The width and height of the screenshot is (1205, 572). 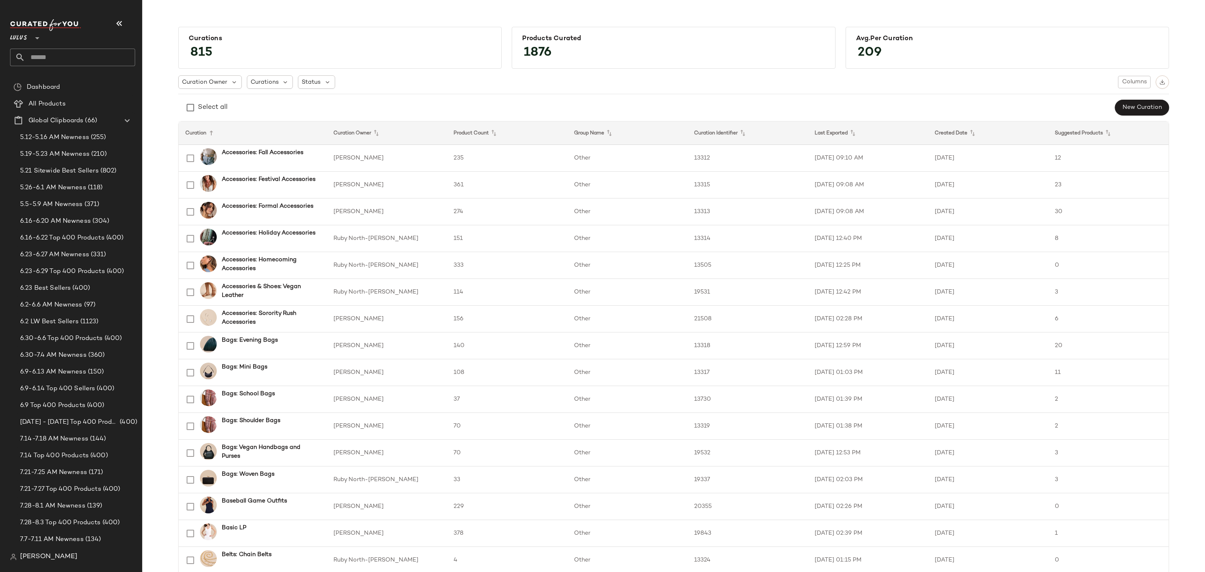 What do you see at coordinates (208, 558) in the screenshot?
I see `img: 2727371_02_front_2025-07-21.jpg` at bounding box center [208, 558].